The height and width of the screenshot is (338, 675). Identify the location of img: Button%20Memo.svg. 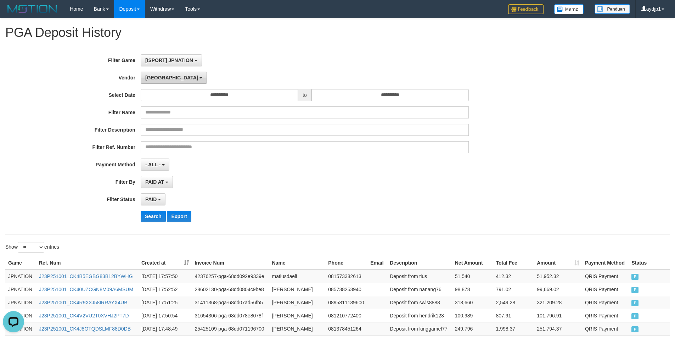
(569, 9).